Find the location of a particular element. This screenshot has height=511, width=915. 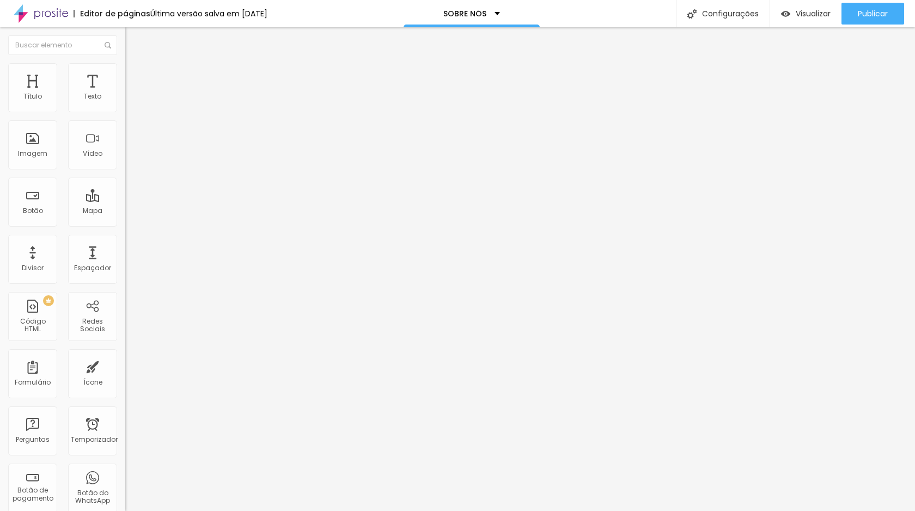

font: Título is located at coordinates (33, 96).